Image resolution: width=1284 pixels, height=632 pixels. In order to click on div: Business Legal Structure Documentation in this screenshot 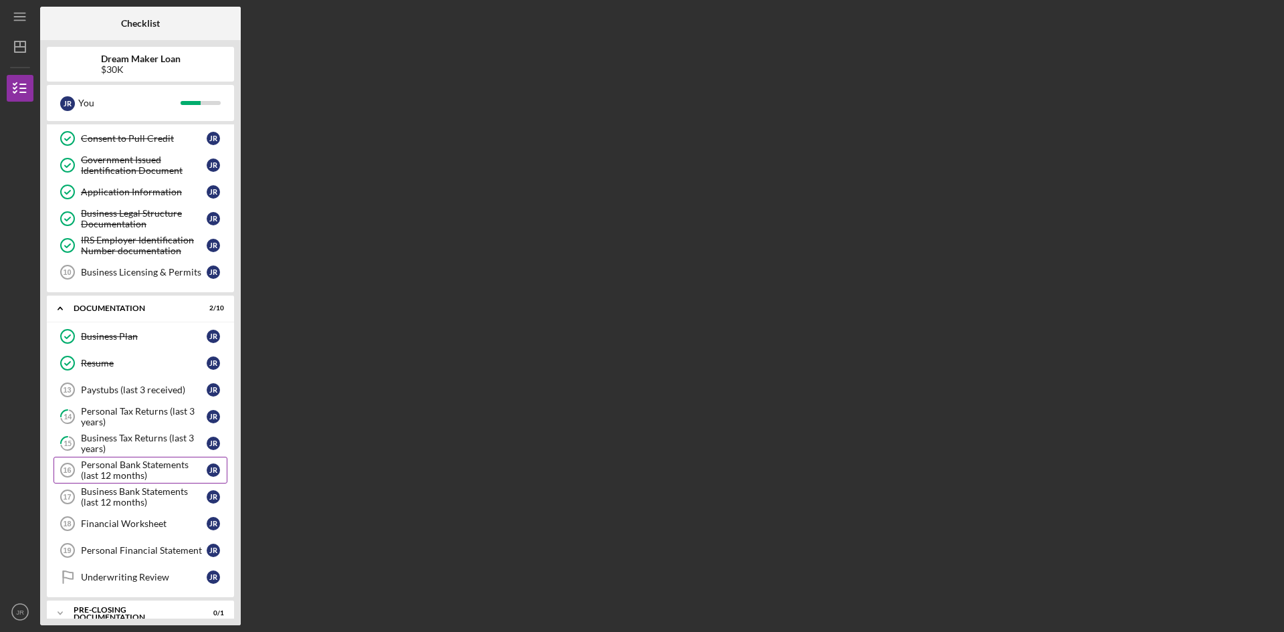, I will do `click(144, 219)`.